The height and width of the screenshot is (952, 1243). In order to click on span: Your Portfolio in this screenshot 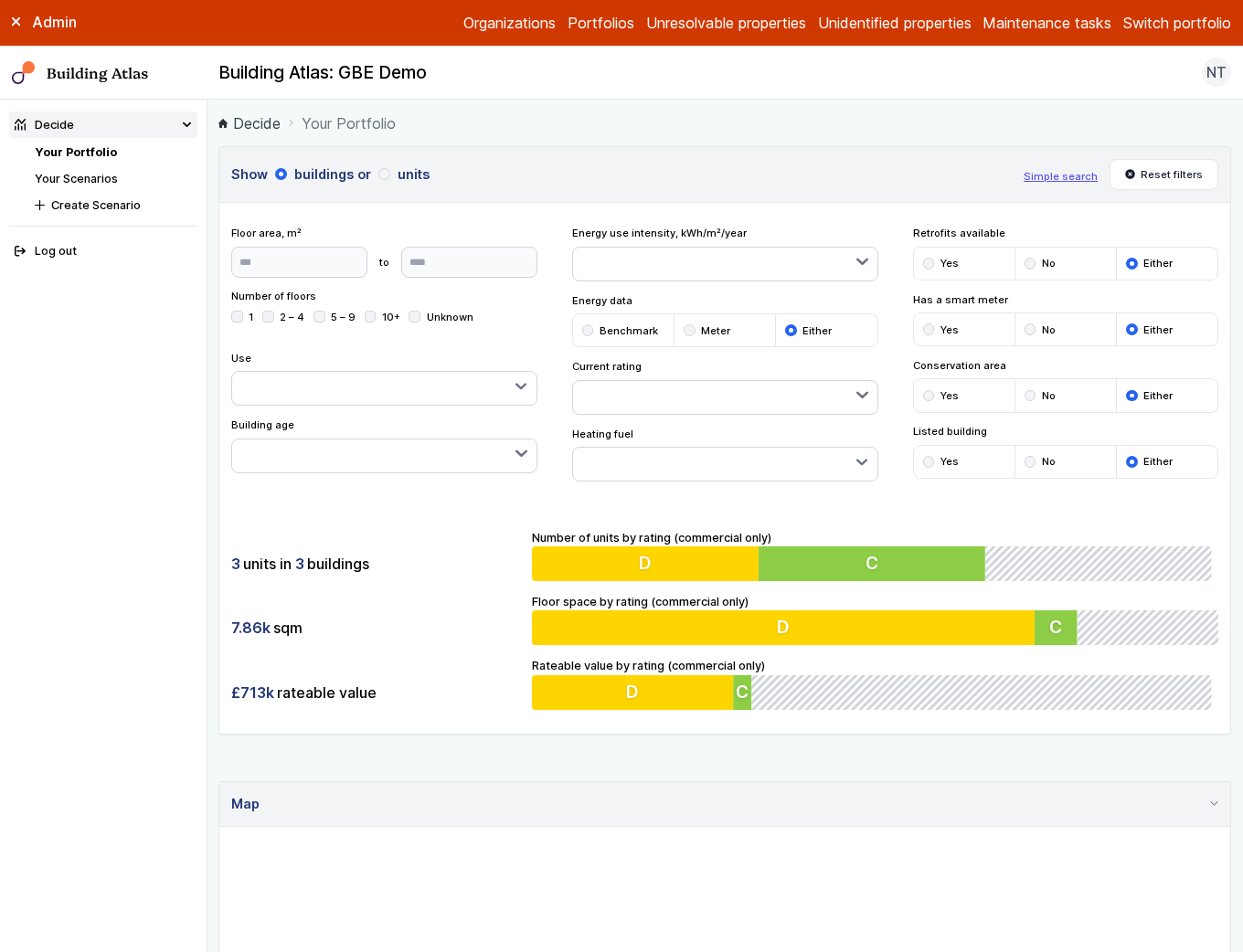, I will do `click(348, 123)`.